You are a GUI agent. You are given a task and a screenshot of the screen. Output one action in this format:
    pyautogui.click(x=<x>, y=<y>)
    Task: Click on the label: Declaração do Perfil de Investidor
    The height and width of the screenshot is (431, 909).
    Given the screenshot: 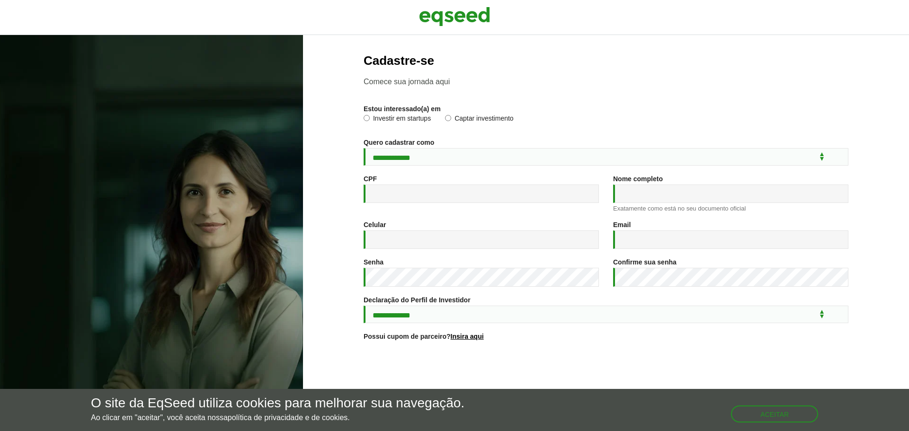 What is the action you would take?
    pyautogui.click(x=417, y=300)
    